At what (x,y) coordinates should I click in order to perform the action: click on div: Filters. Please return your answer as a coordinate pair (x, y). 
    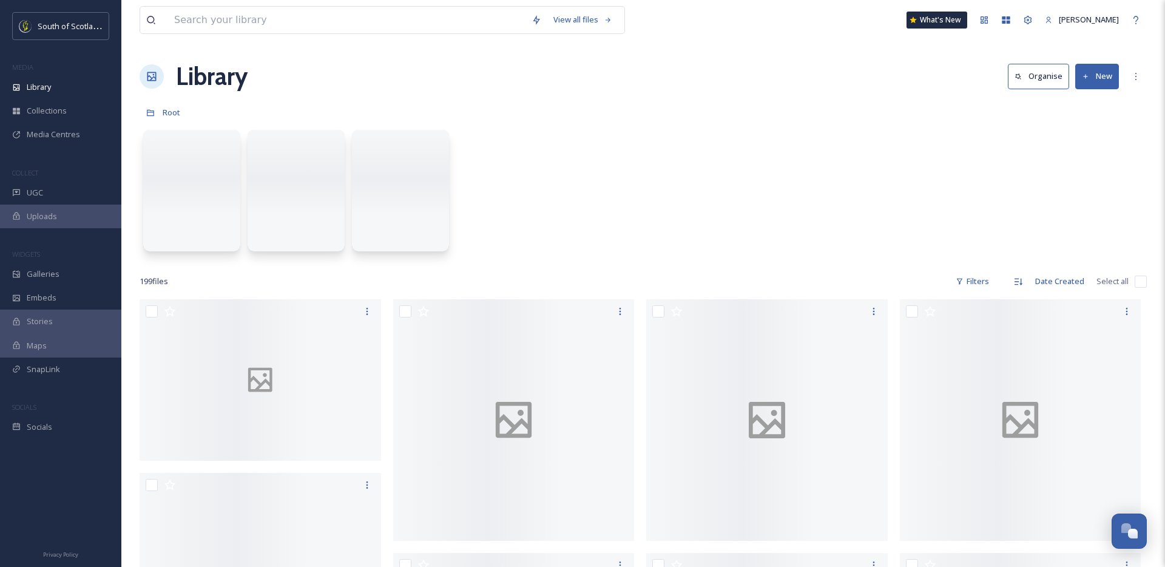
    Looking at the image, I should click on (972, 281).